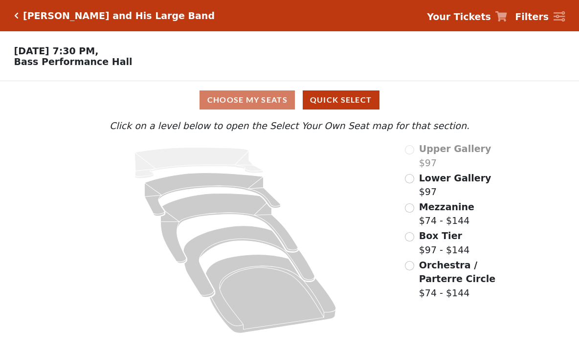  Describe the element at coordinates (455, 149) in the screenshot. I see `span: Upper Gallery` at that location.